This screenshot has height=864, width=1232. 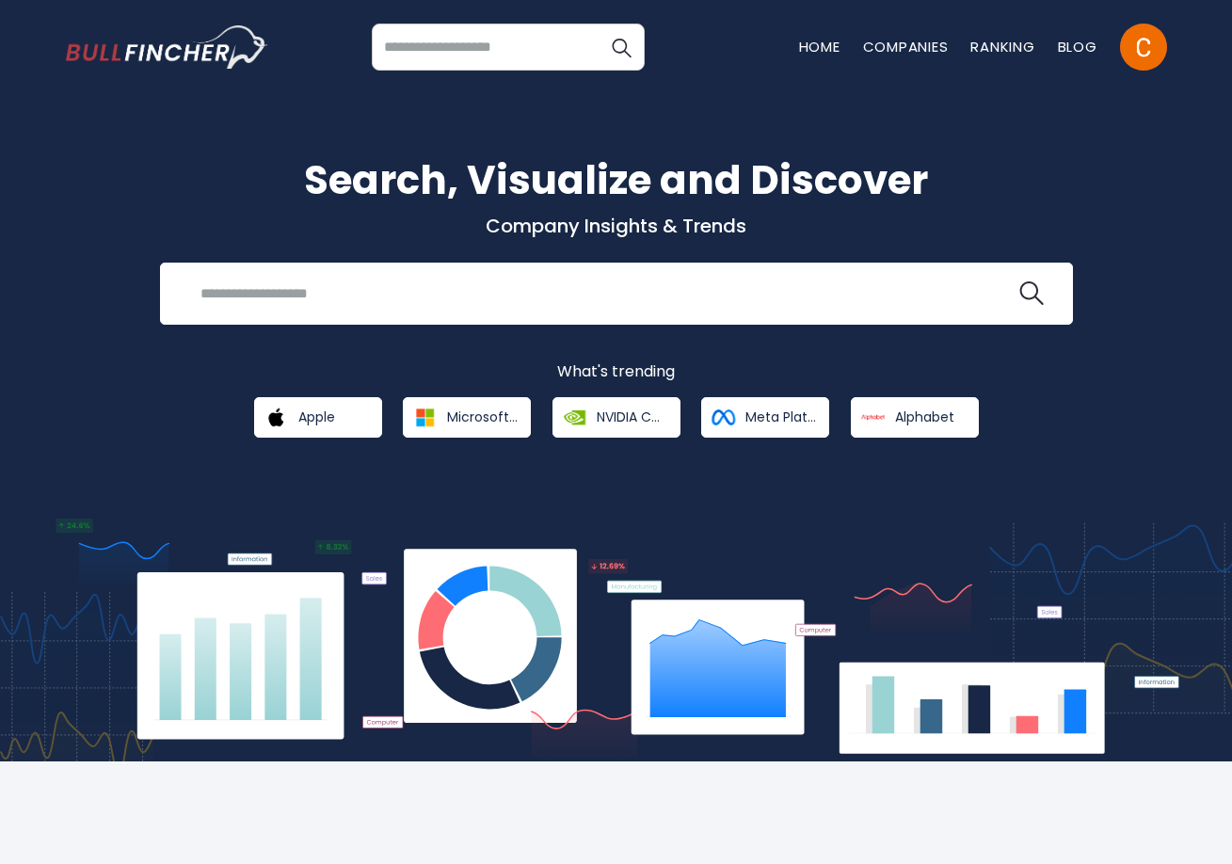 What do you see at coordinates (621, 47) in the screenshot?
I see `button: Search` at bounding box center [621, 47].